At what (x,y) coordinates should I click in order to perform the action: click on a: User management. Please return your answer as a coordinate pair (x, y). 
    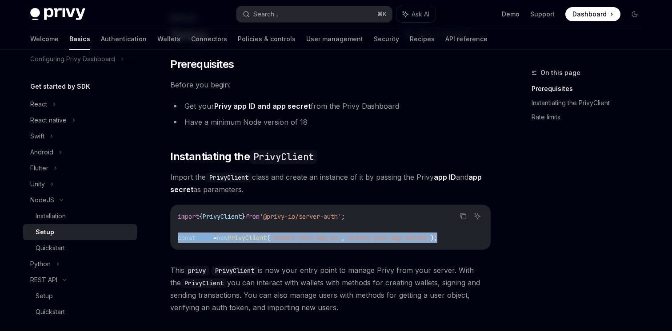
    Looking at the image, I should click on (335, 39).